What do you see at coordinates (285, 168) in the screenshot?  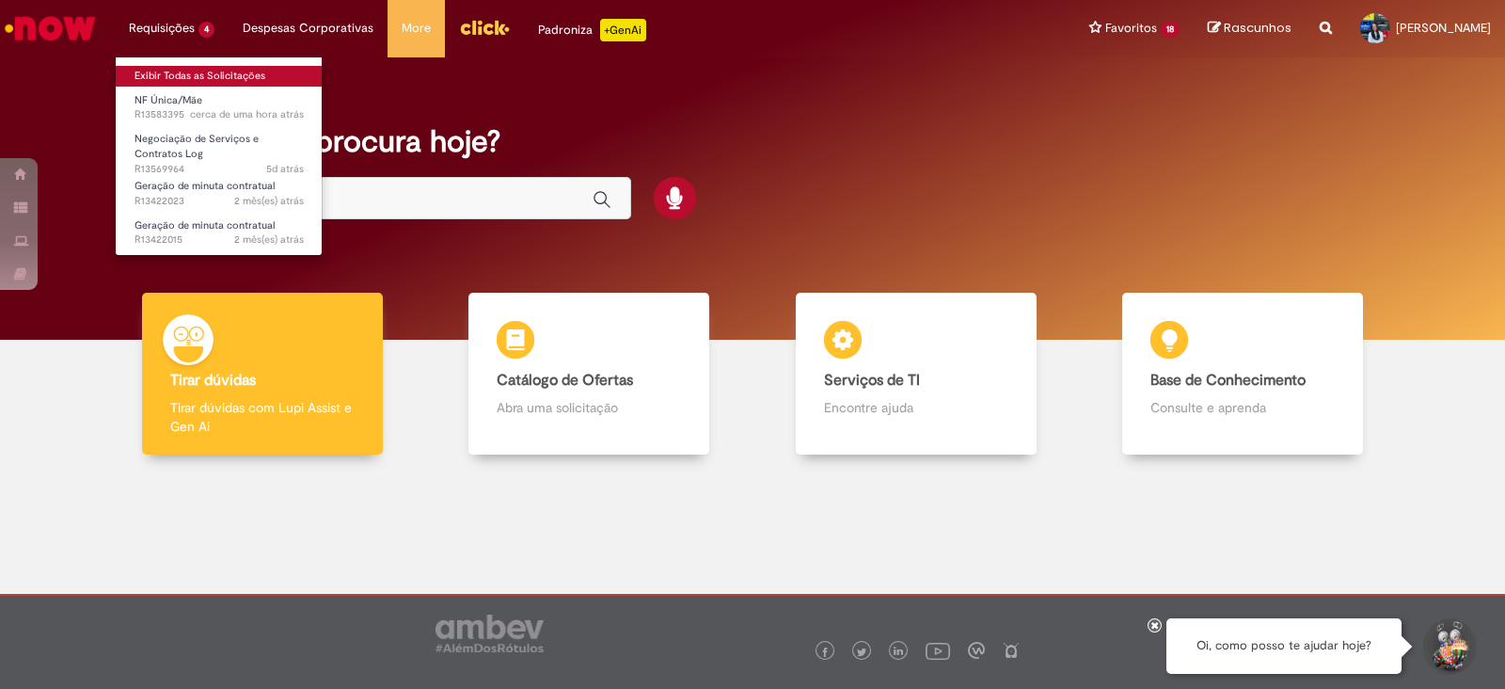 I see `time: 26/09/2025 11:01:05` at bounding box center [285, 168].